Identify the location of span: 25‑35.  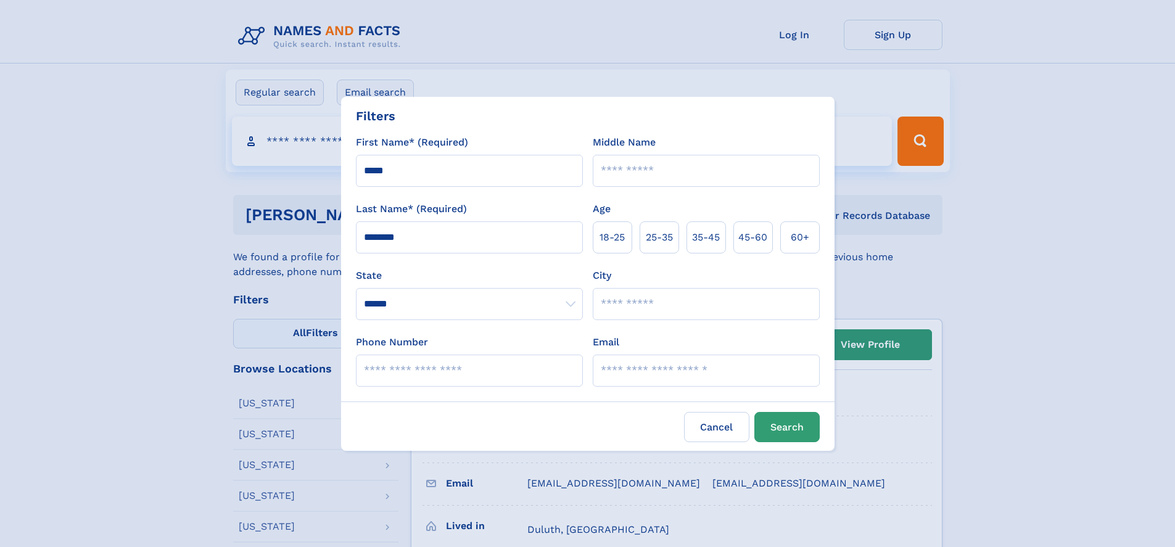
(659, 237).